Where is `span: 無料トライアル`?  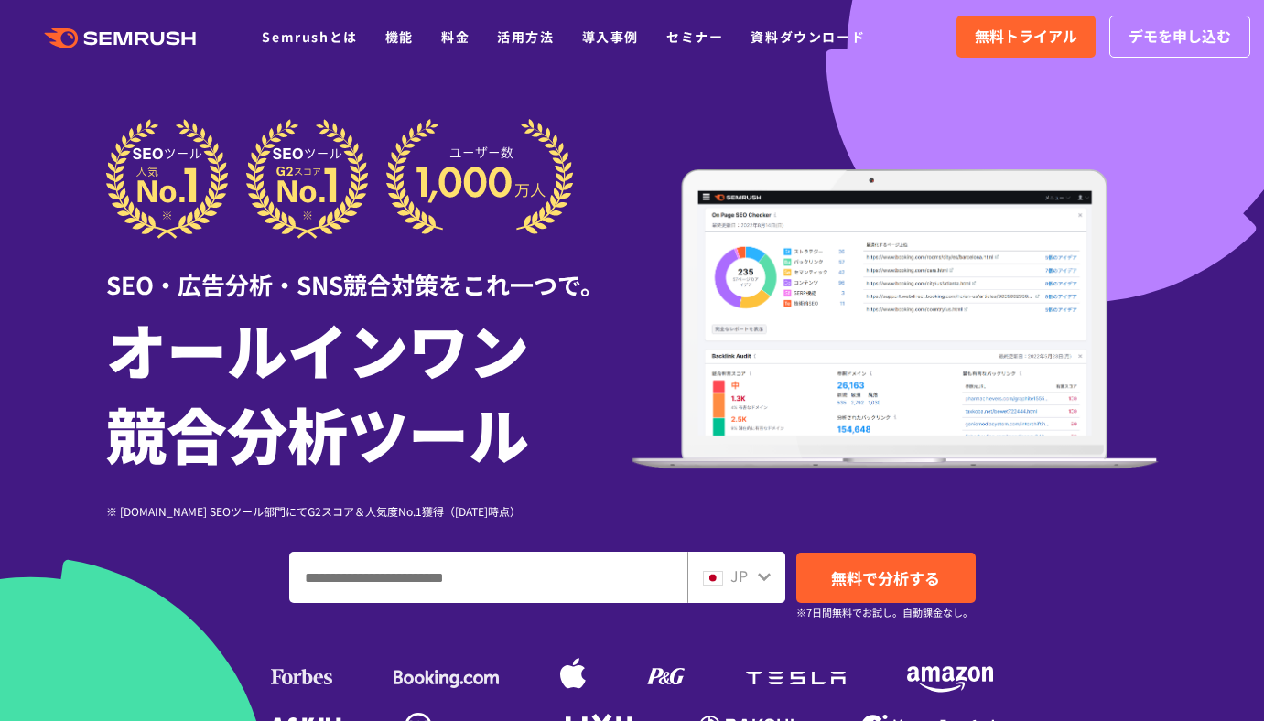 span: 無料トライアル is located at coordinates (1026, 37).